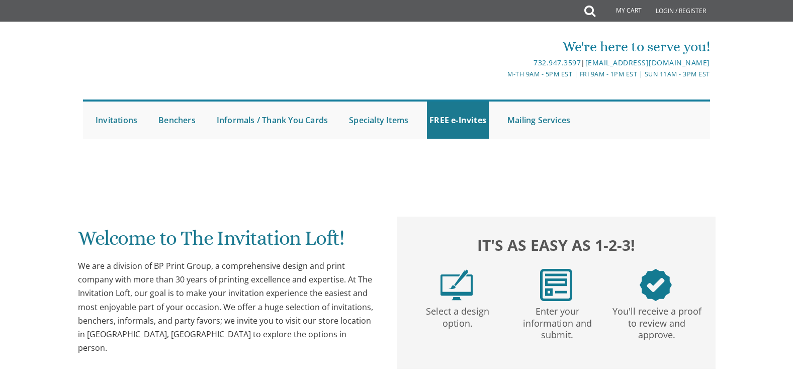 The image size is (793, 389). What do you see at coordinates (177, 120) in the screenshot?
I see `a: Benchers` at bounding box center [177, 120].